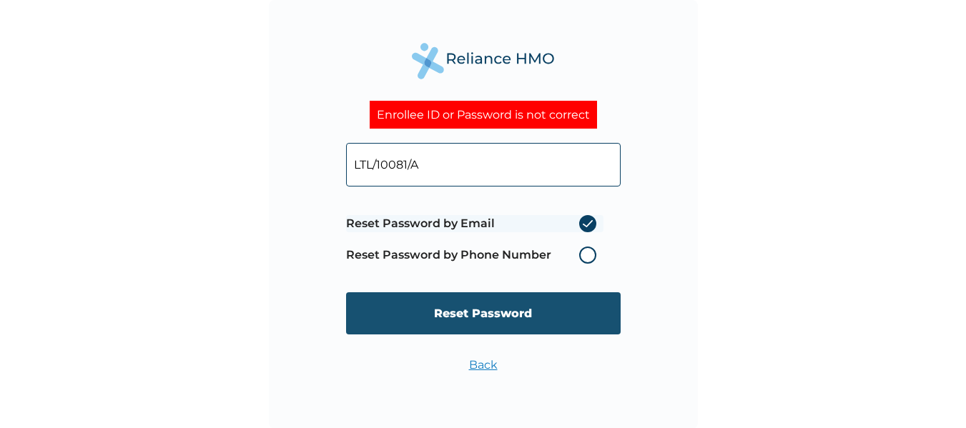 The image size is (966, 428). I want to click on input: Reset Password, so click(484, 313).